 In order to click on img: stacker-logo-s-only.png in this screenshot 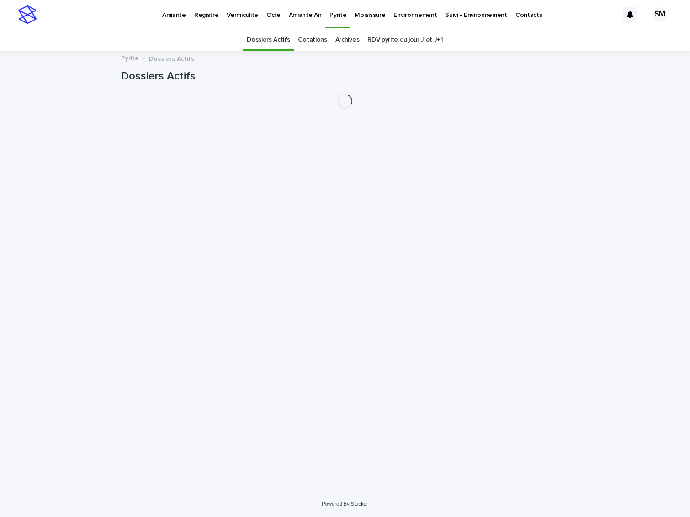, I will do `click(27, 15)`.